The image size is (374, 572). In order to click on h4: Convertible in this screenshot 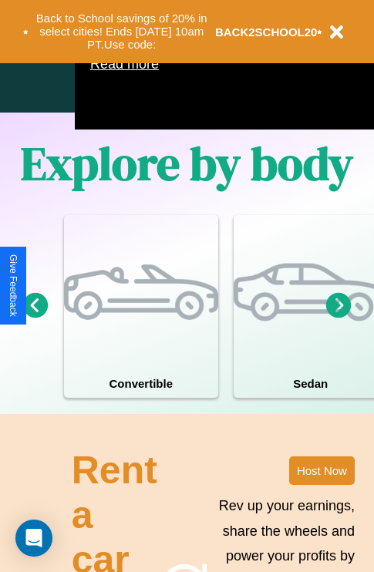, I will do `click(141, 383)`.